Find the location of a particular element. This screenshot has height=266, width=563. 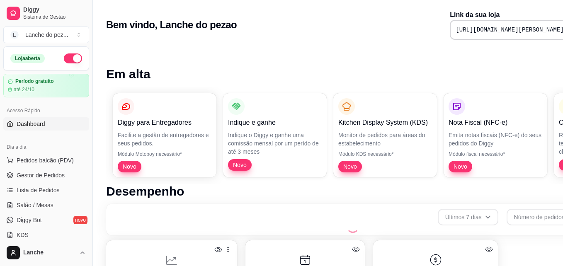

a: Dashboard is located at coordinates (46, 124).